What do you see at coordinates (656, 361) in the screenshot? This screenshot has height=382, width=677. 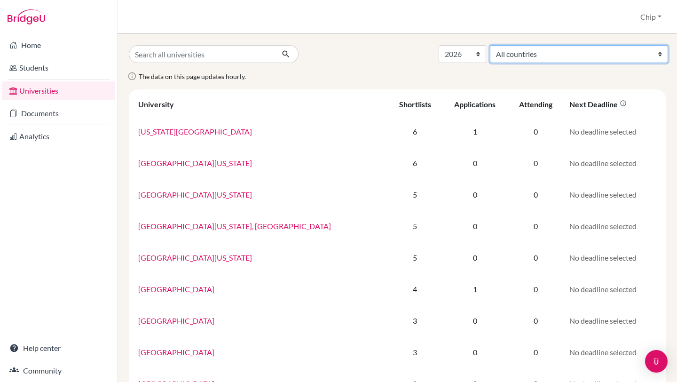 I see `div: Open Intercom Messenger` at bounding box center [656, 361].